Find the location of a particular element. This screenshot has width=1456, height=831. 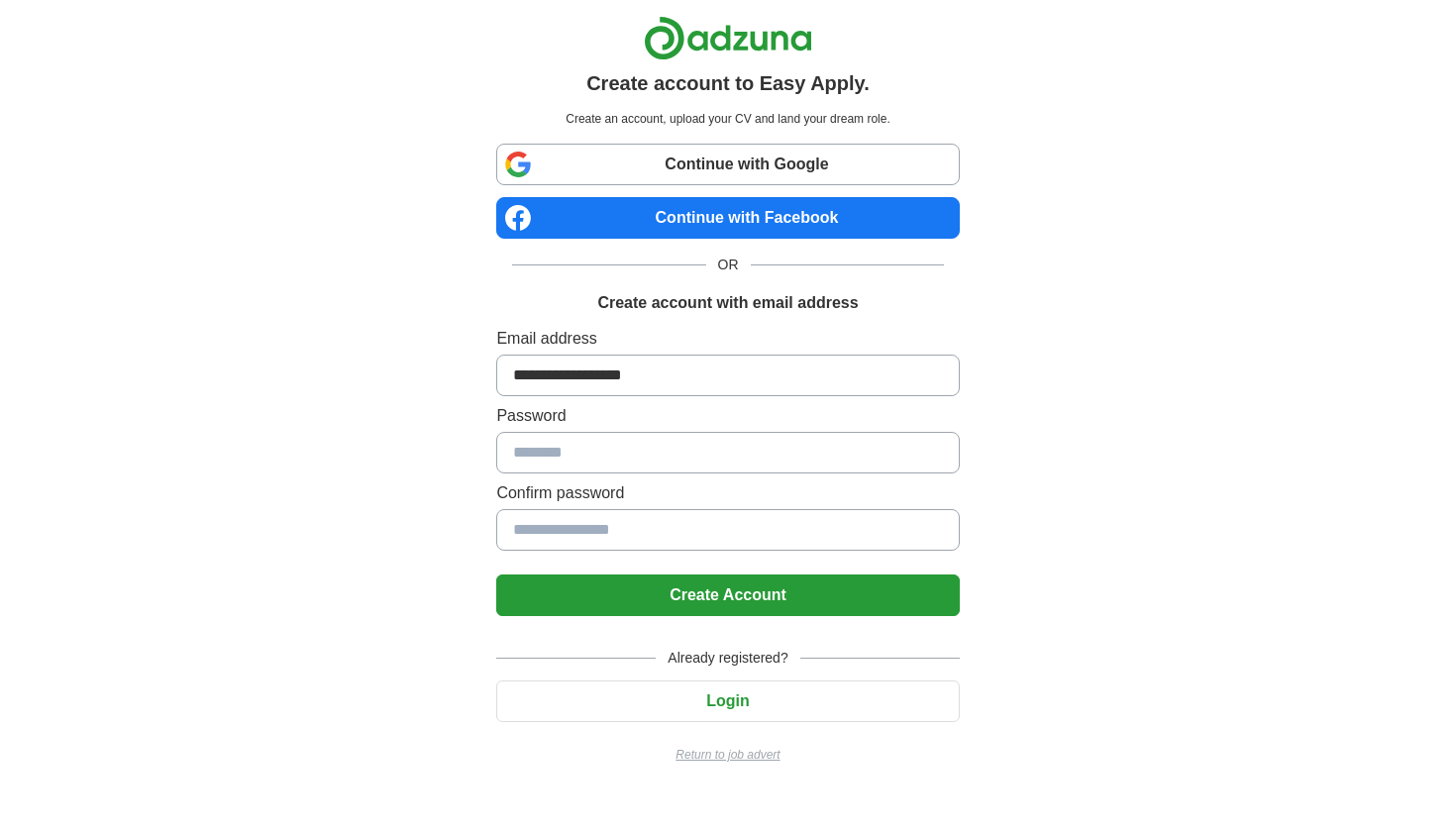

p: Create an account, upload your CV and land your dream role. is located at coordinates (728, 119).